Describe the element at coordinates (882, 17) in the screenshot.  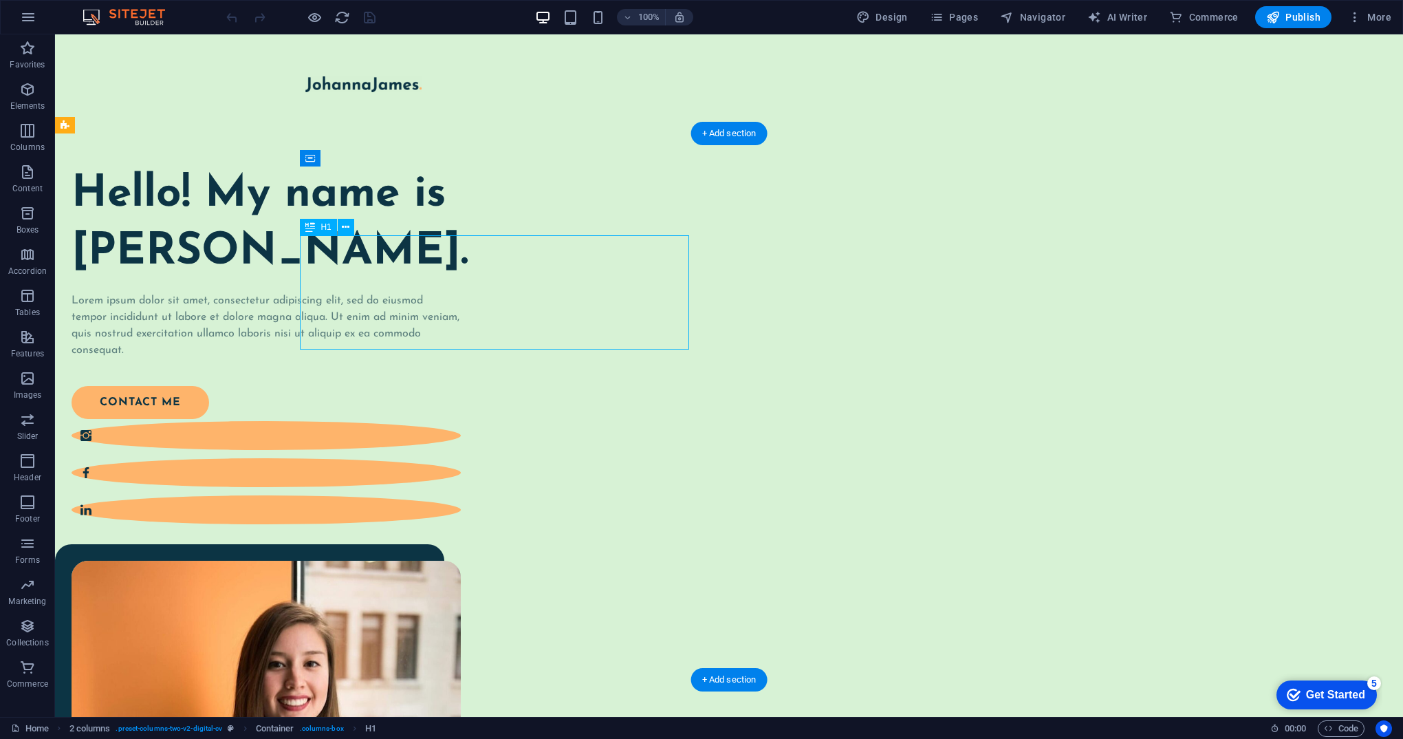
I see `div: Design (Ctrl+Alt+Y)` at that location.